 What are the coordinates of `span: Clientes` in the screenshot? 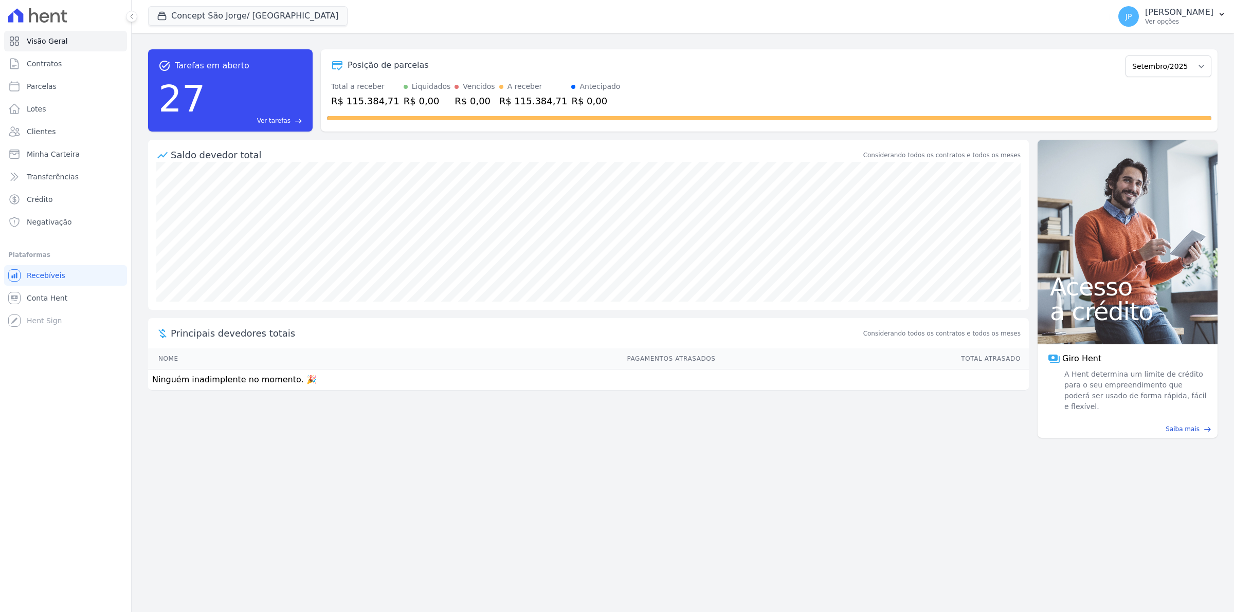 It's located at (41, 132).